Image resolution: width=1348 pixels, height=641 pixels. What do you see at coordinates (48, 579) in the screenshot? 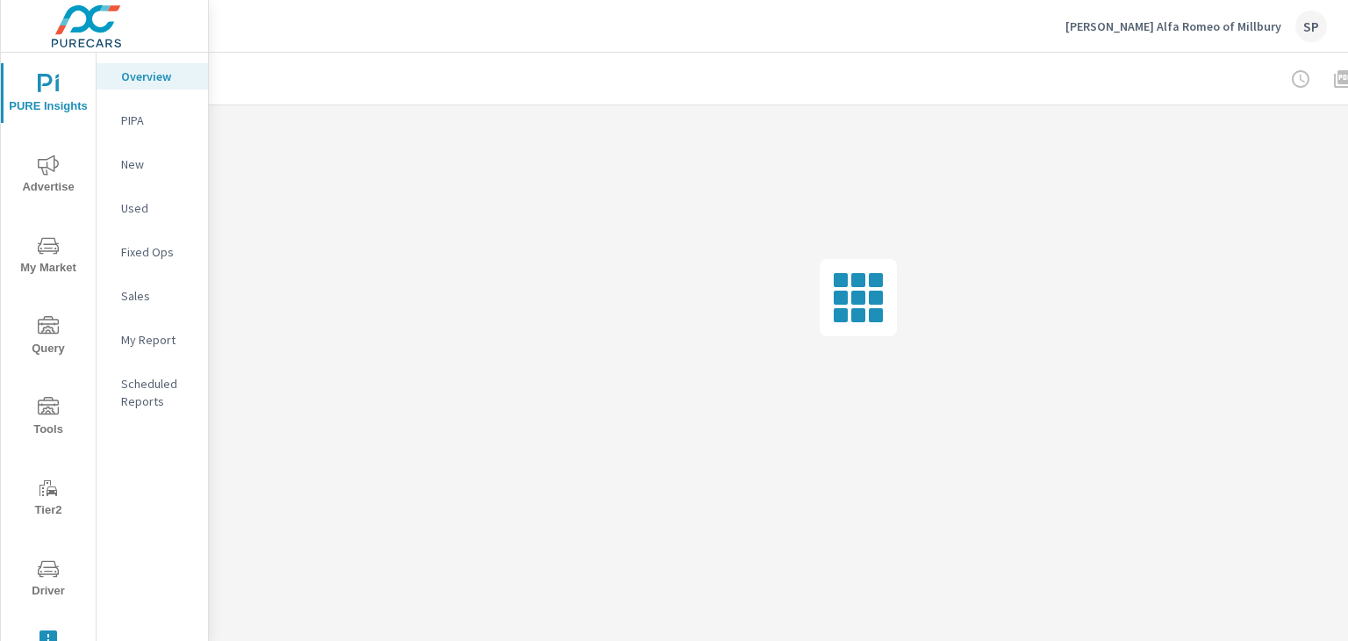
I see `span: Driver` at bounding box center [48, 579].